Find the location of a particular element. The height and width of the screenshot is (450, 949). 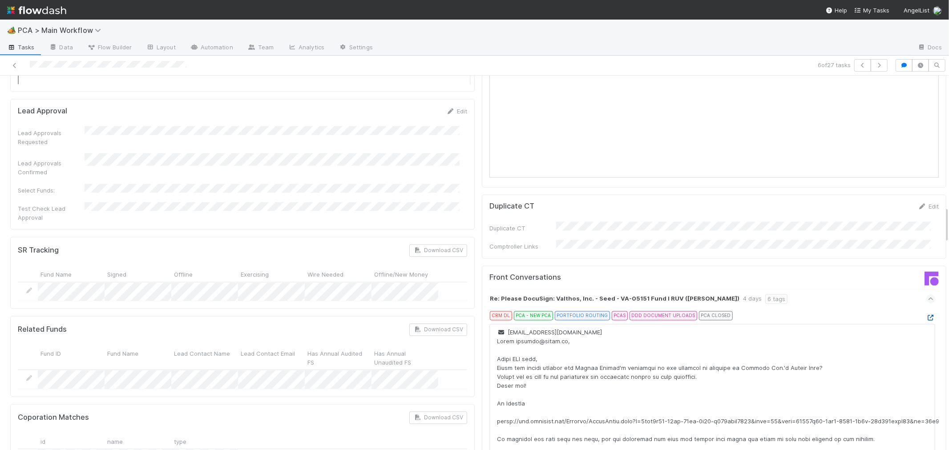

span: PCA > Main Workflow is located at coordinates (61, 30).